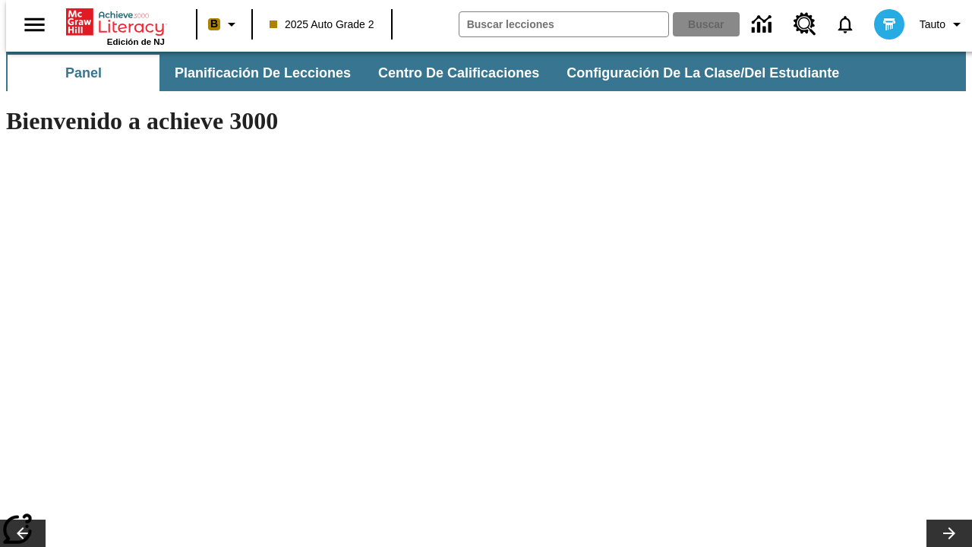 The height and width of the screenshot is (547, 972). Describe the element at coordinates (214, 24) in the screenshot. I see `span: B` at that location.